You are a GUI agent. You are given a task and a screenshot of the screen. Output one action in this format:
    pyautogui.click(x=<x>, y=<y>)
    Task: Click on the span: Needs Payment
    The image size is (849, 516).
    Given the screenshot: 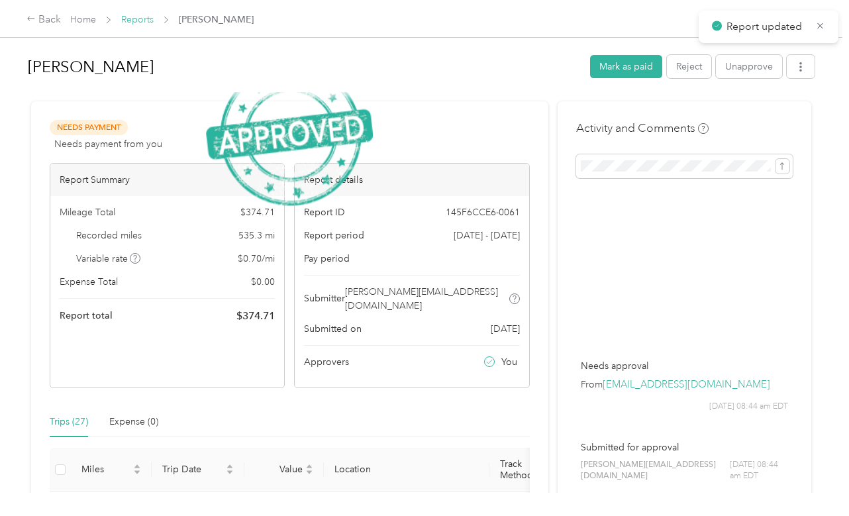 What is the action you would take?
    pyautogui.click(x=89, y=127)
    